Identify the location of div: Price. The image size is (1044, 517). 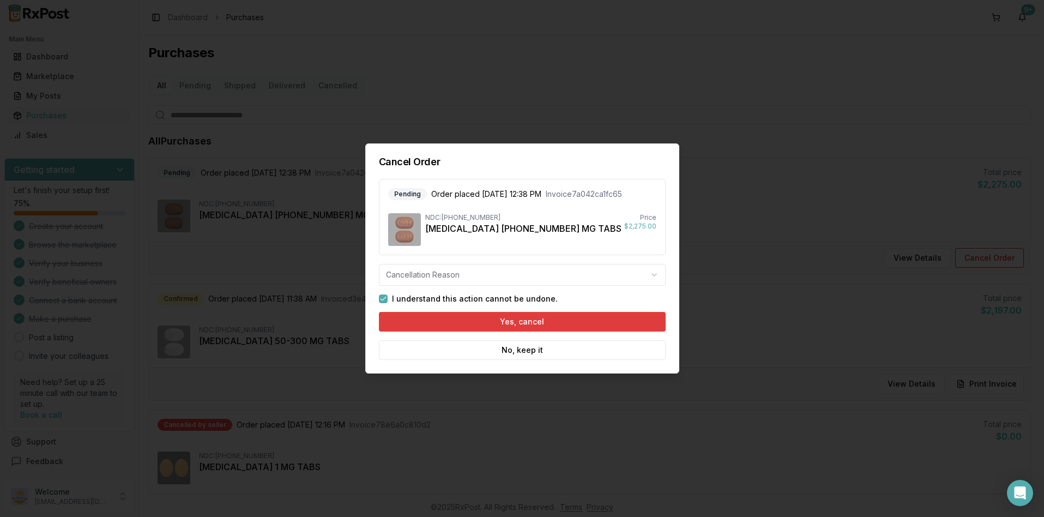
(648, 217).